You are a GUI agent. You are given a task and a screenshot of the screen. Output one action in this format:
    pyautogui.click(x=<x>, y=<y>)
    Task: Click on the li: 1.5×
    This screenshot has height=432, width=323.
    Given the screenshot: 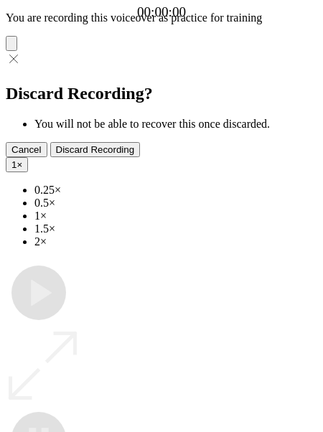 What is the action you would take?
    pyautogui.click(x=176, y=229)
    